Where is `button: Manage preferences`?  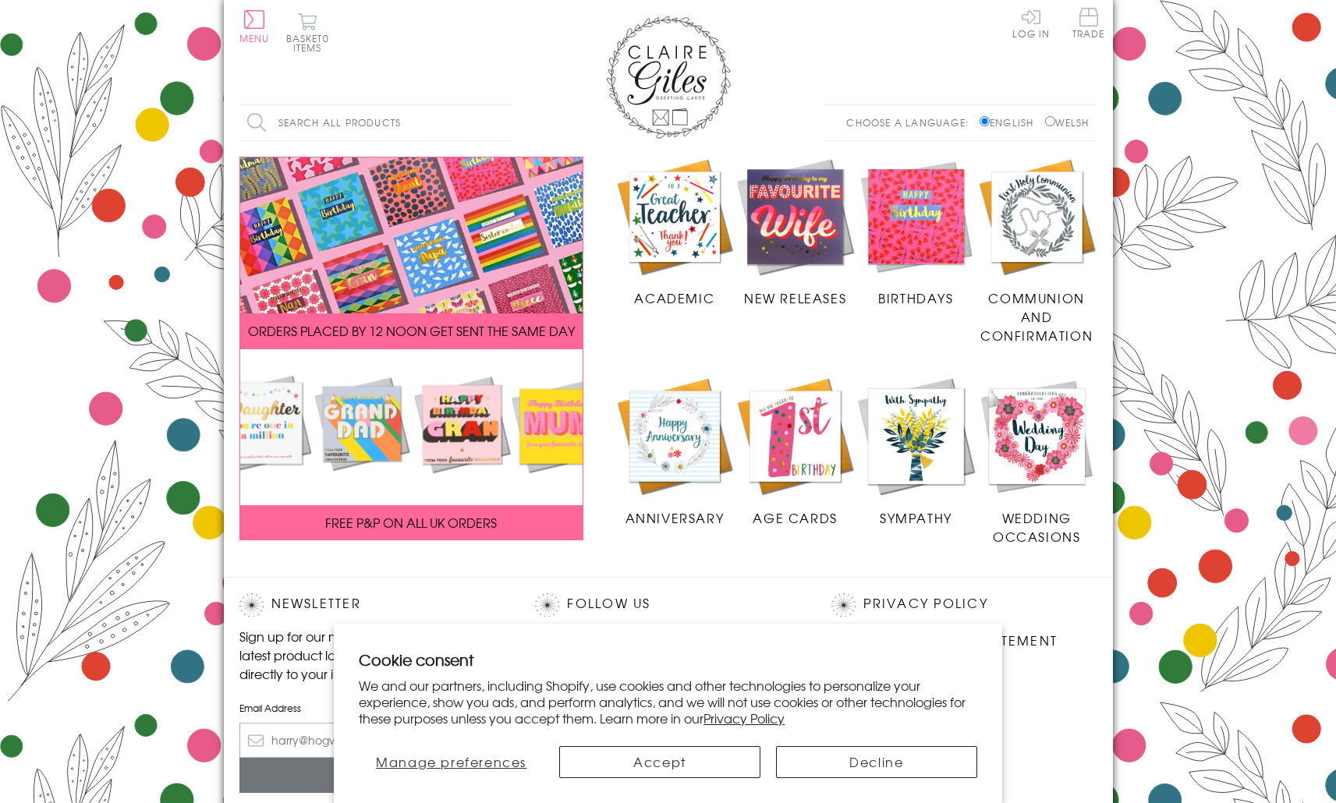
button: Manage preferences is located at coordinates (451, 762).